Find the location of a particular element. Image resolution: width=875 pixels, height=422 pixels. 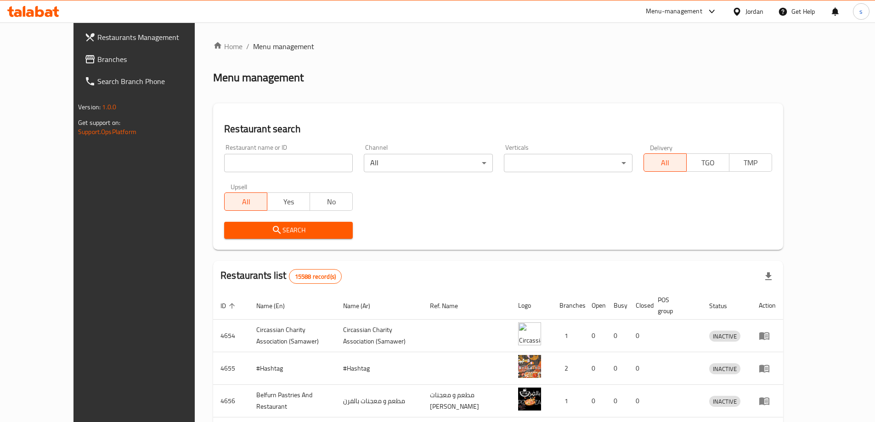

span: POS group is located at coordinates (675, 306).